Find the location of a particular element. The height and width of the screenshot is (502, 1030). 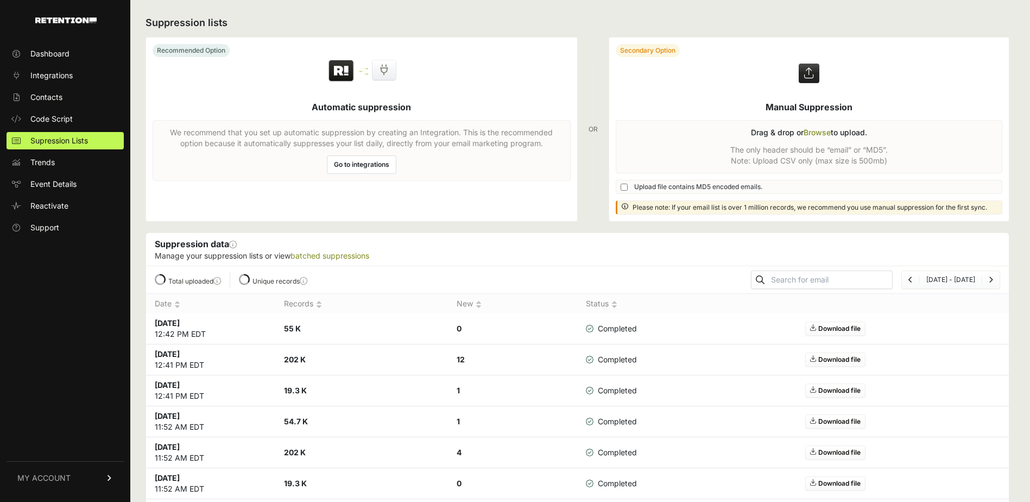

a: Contacts is located at coordinates (65, 97).